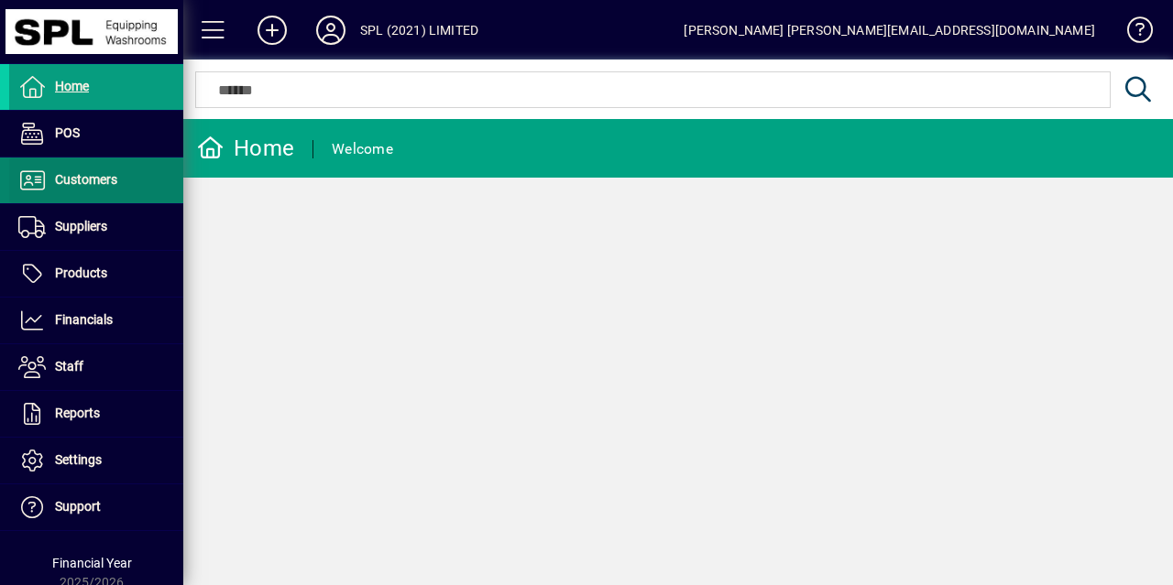  What do you see at coordinates (78, 460) in the screenshot?
I see `span: Settings` at bounding box center [78, 460].